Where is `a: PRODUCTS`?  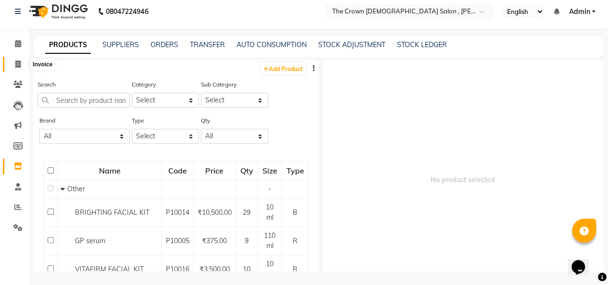
a: PRODUCTS is located at coordinates (68, 45).